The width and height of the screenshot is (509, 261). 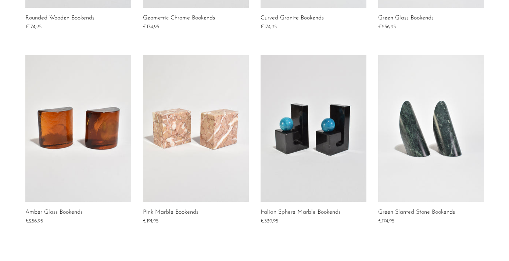 What do you see at coordinates (179, 18) in the screenshot?
I see `a: Geometric Chrome Bookends` at bounding box center [179, 18].